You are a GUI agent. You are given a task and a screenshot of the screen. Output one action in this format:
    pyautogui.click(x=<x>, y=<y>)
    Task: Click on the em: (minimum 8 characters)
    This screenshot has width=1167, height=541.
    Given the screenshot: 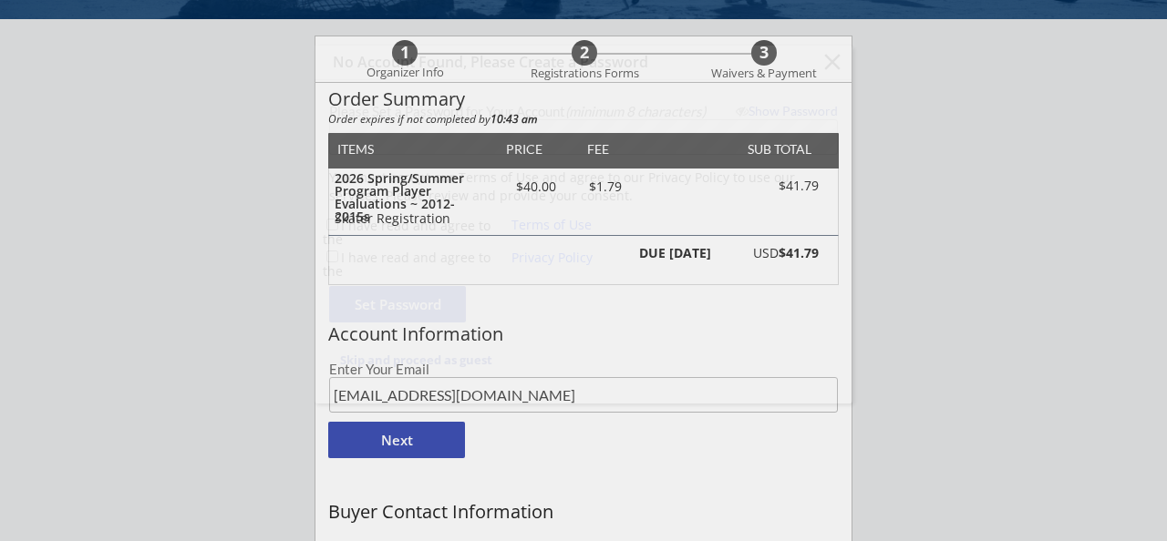 What is the action you would take?
    pyautogui.click(x=635, y=111)
    